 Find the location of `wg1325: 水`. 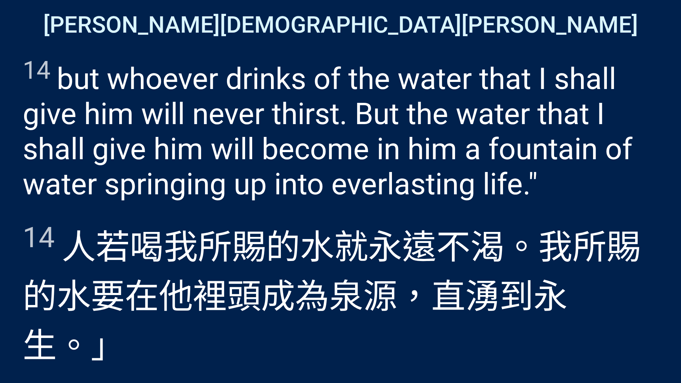

wg1325: 水 is located at coordinates (295, 321).